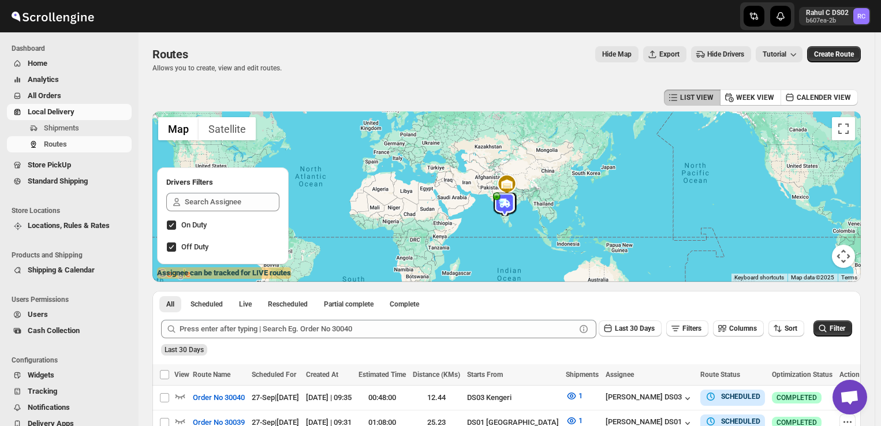 This screenshot has width=881, height=426. Describe the element at coordinates (664, 54) in the screenshot. I see `button: Export` at that location.